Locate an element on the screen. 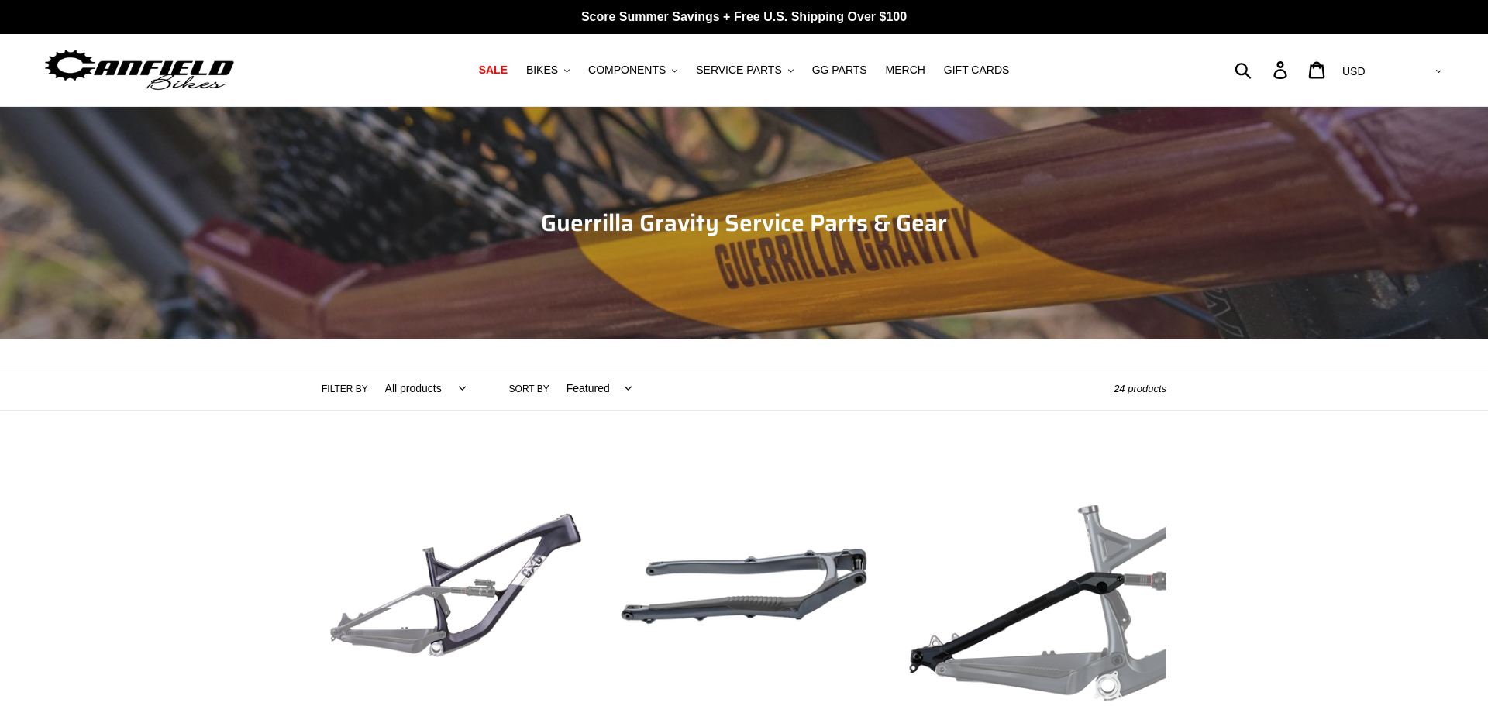 The height and width of the screenshot is (706, 1488). label: Sort by is located at coordinates (529, 389).